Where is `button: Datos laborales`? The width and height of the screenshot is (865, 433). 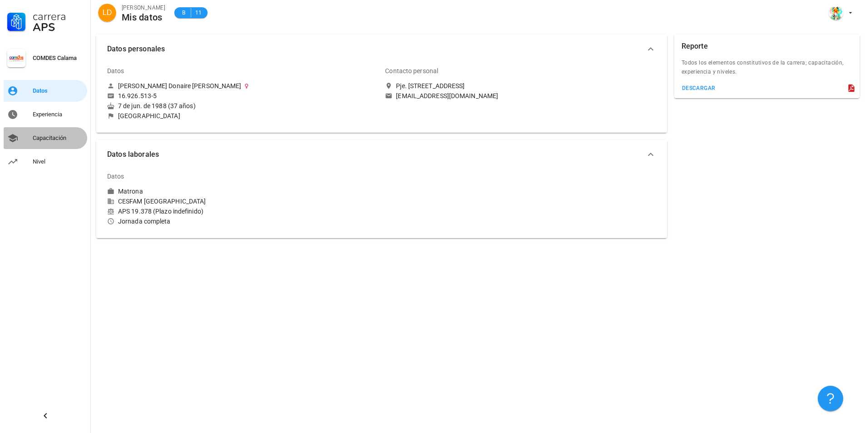 button: Datos laborales is located at coordinates (382, 154).